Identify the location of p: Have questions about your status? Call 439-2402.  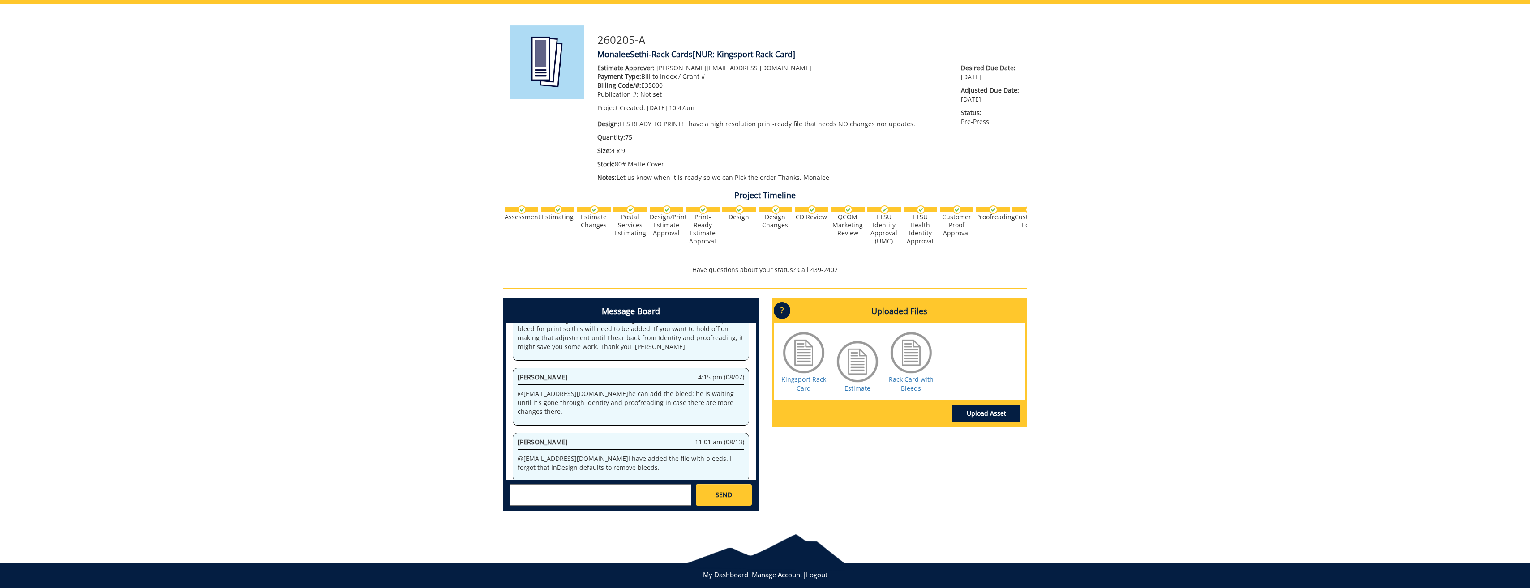
(765, 270).